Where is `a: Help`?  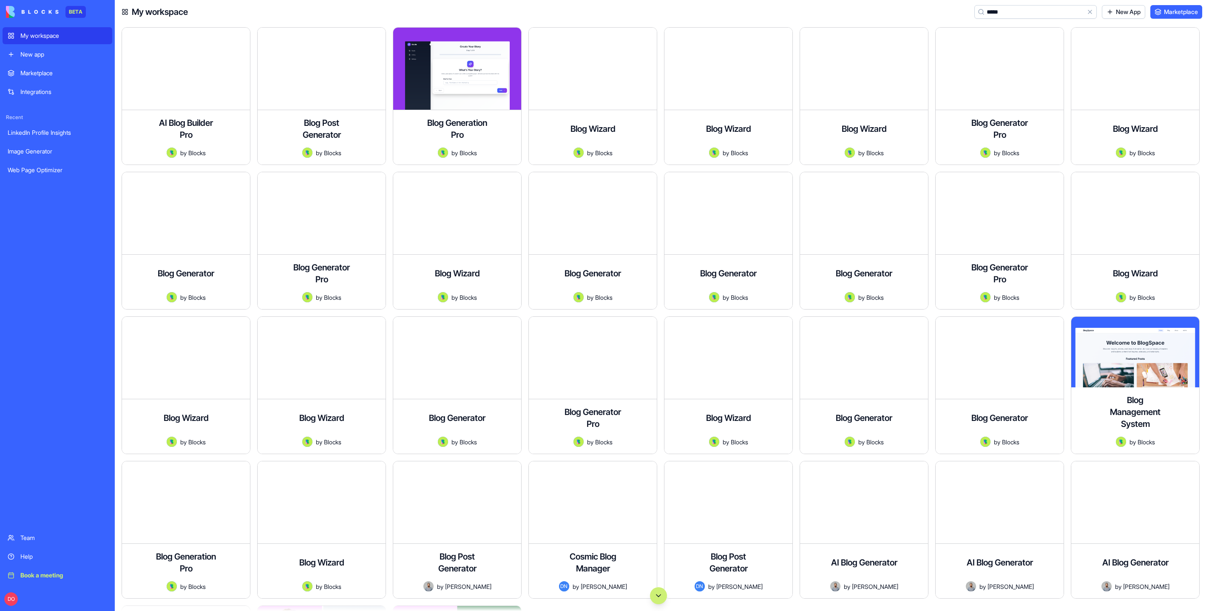 a: Help is located at coordinates (57, 556).